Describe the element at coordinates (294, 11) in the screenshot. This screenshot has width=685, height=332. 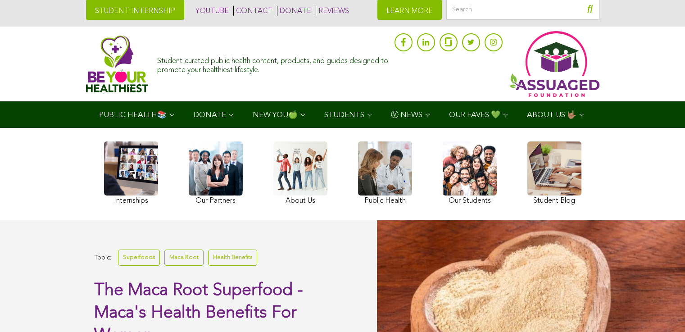
I see `a: DONATE` at that location.